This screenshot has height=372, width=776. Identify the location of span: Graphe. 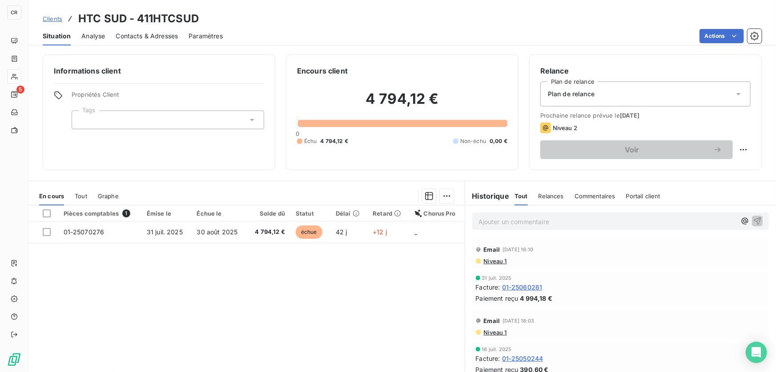
(108, 196).